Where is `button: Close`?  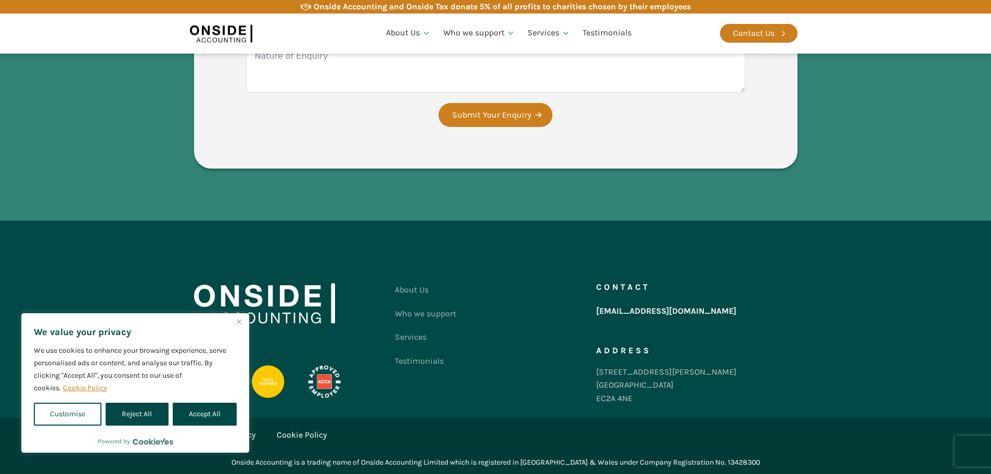
button: Close is located at coordinates (239, 321).